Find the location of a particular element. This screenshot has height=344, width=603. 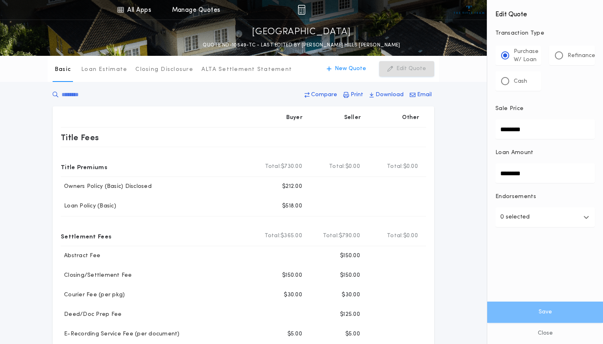

p: New Quote is located at coordinates (350, 69).